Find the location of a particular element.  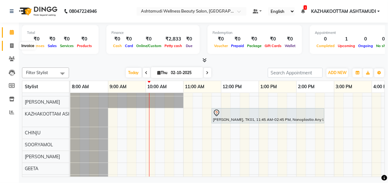

span: Products is located at coordinates (84, 46).